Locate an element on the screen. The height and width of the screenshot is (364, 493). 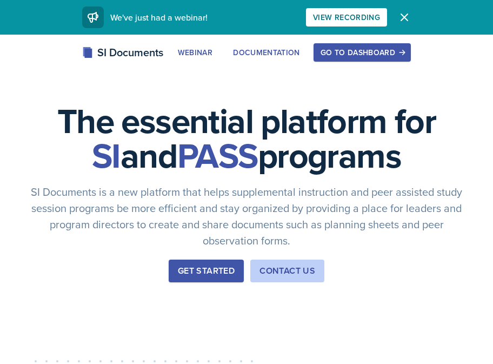
button: Get Started is located at coordinates (206, 271).